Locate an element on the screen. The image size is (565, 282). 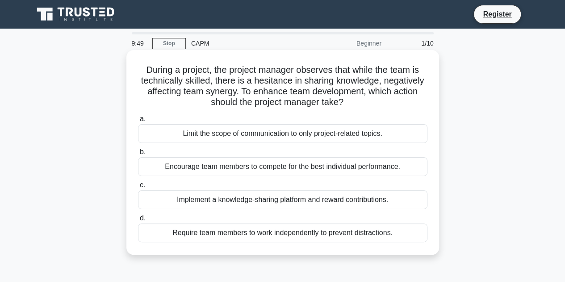
div: CAPM is located at coordinates (247, 43).